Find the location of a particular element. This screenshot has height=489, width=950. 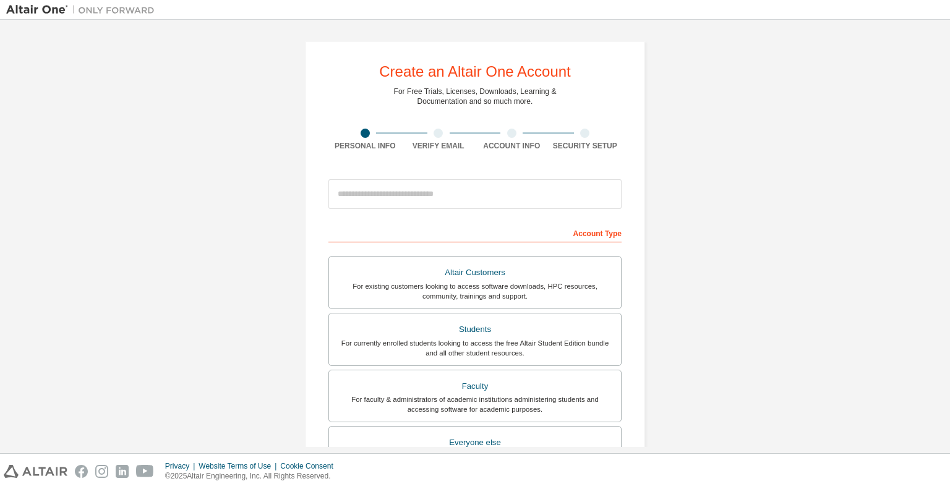

div: For existing customers looking to access software downloads, HPC resources, community, trainings ... is located at coordinates (475, 291).